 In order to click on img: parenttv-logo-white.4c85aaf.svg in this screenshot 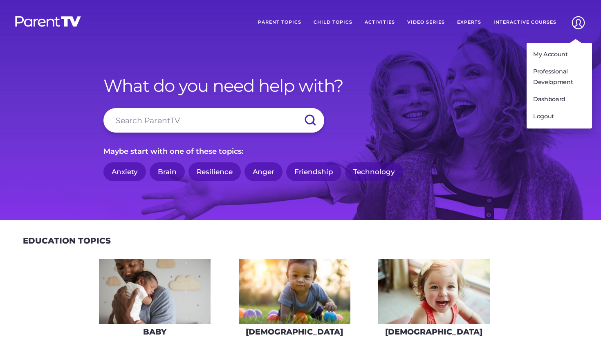, I will do `click(48, 21)`.